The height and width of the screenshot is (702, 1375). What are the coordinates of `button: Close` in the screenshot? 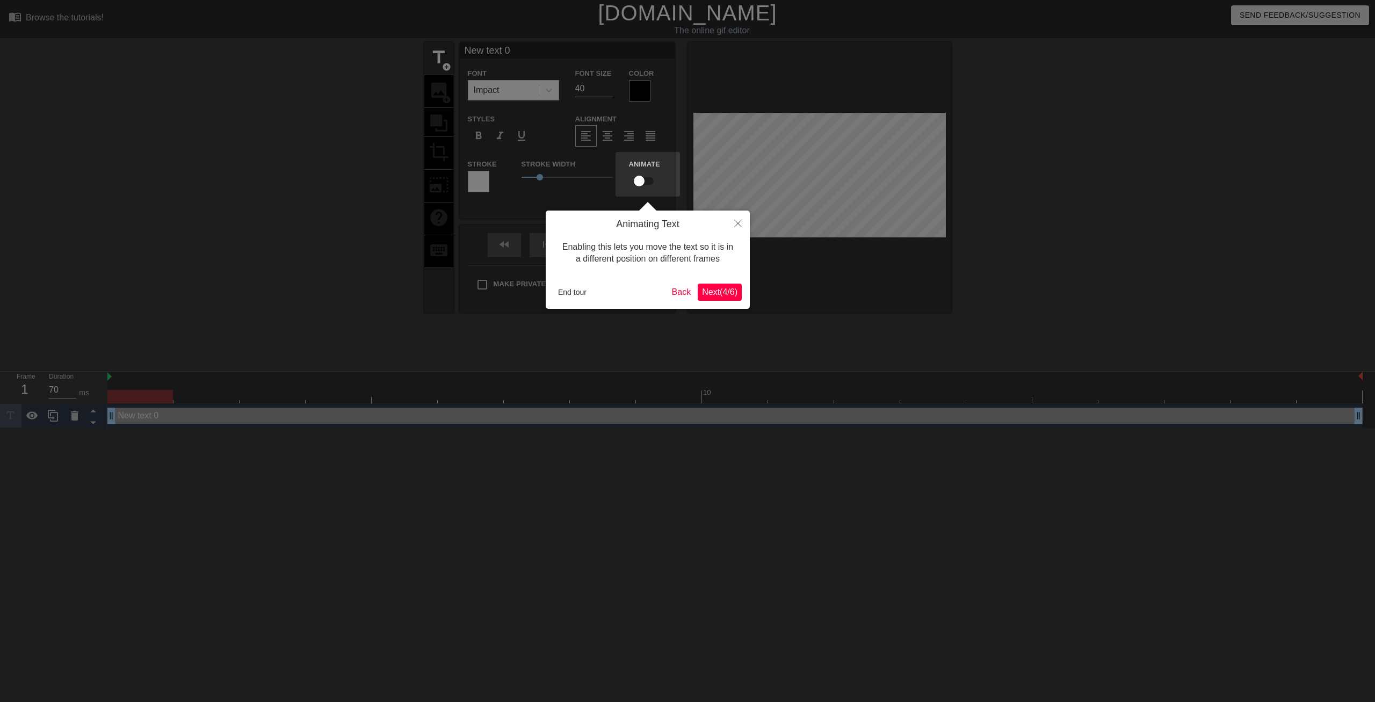 It's located at (738, 223).